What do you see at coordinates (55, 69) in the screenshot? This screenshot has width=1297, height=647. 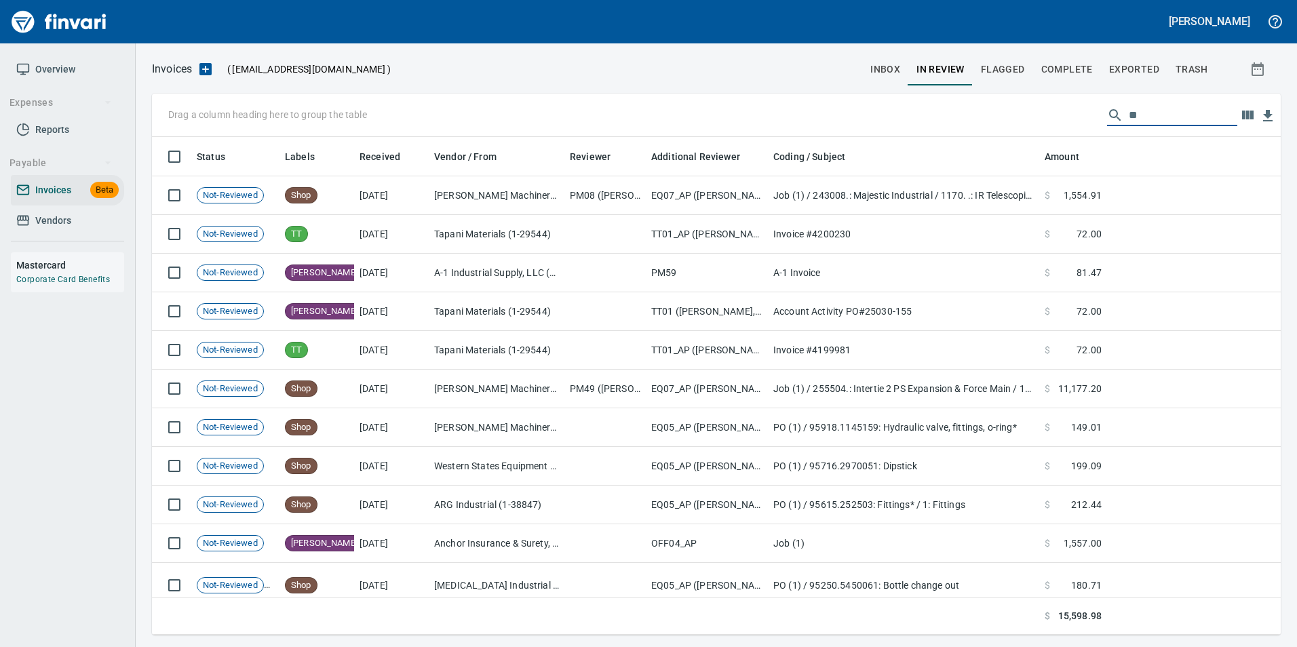 I see `span: Overview` at bounding box center [55, 69].